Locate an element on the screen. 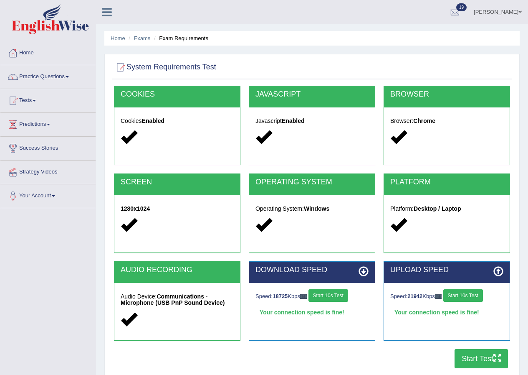  h5: Platform: is located at coordinates (447, 208).